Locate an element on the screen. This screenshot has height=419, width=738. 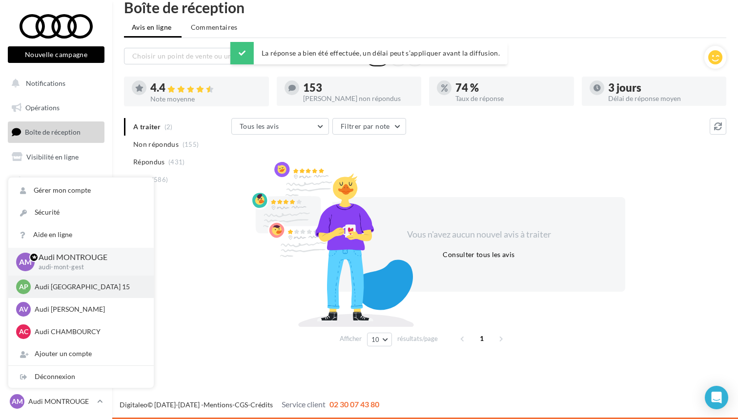
a: Digitaleo is located at coordinates (133, 405).